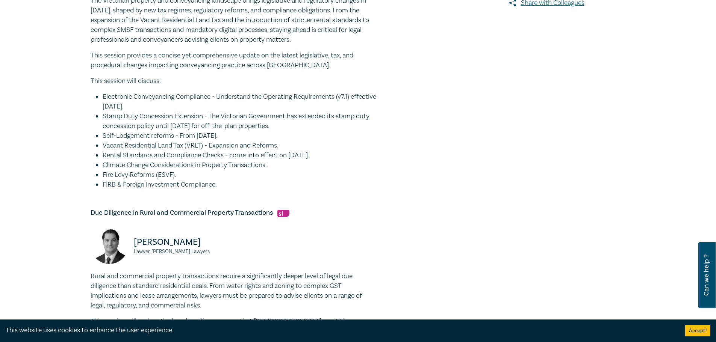  I want to click on p: Rural and commercial property transactions require a significantly deeper level of legal due dili..., so click(233, 291).